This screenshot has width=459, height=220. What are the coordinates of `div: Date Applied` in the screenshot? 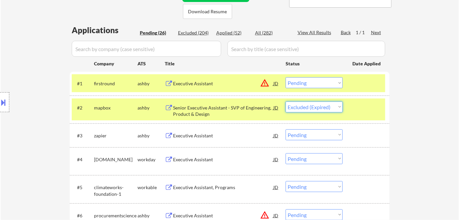 It's located at (367, 64).